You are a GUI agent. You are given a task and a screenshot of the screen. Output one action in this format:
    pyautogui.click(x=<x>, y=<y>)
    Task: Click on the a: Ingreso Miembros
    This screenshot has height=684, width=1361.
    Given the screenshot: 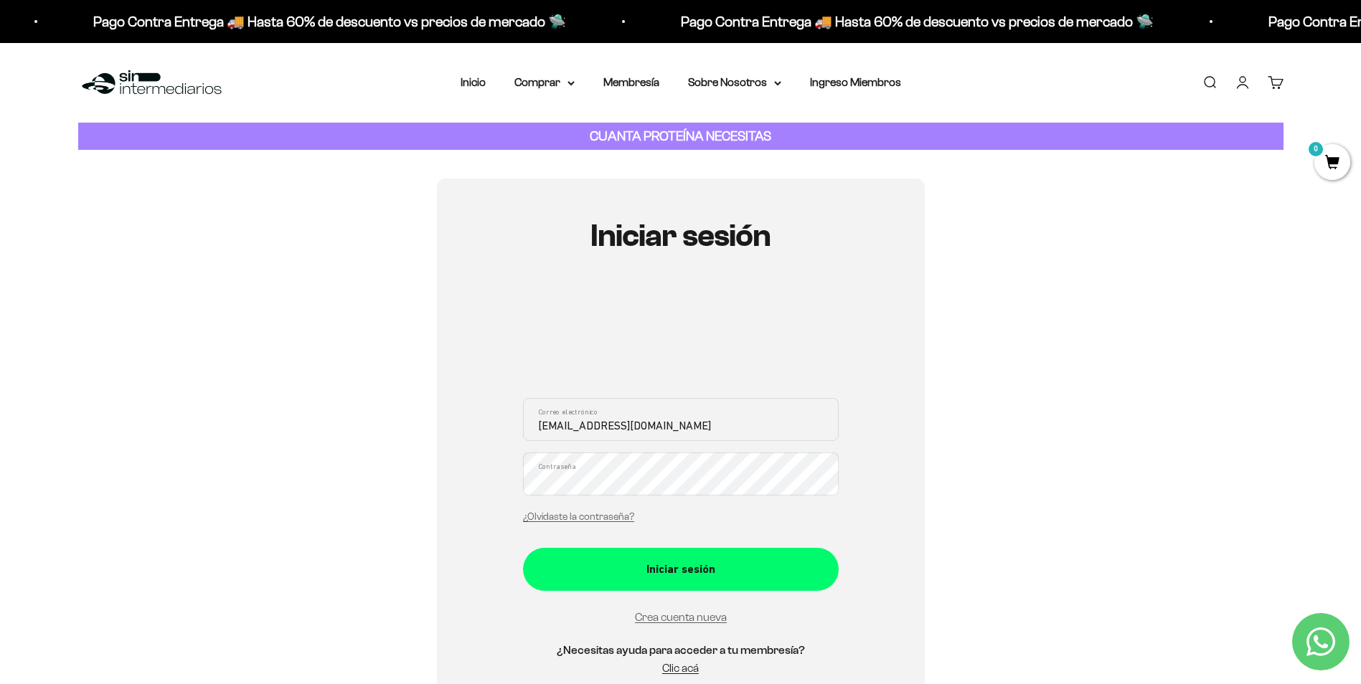 What is the action you would take?
    pyautogui.click(x=855, y=82)
    